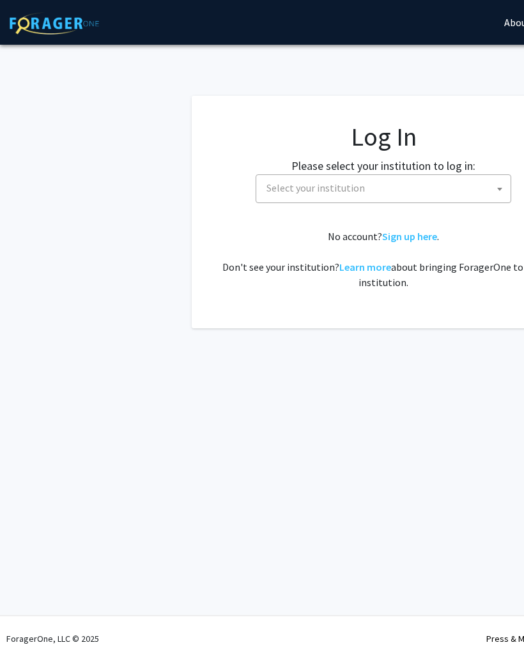 This screenshot has width=524, height=661. I want to click on a: Sign up here, so click(410, 236).